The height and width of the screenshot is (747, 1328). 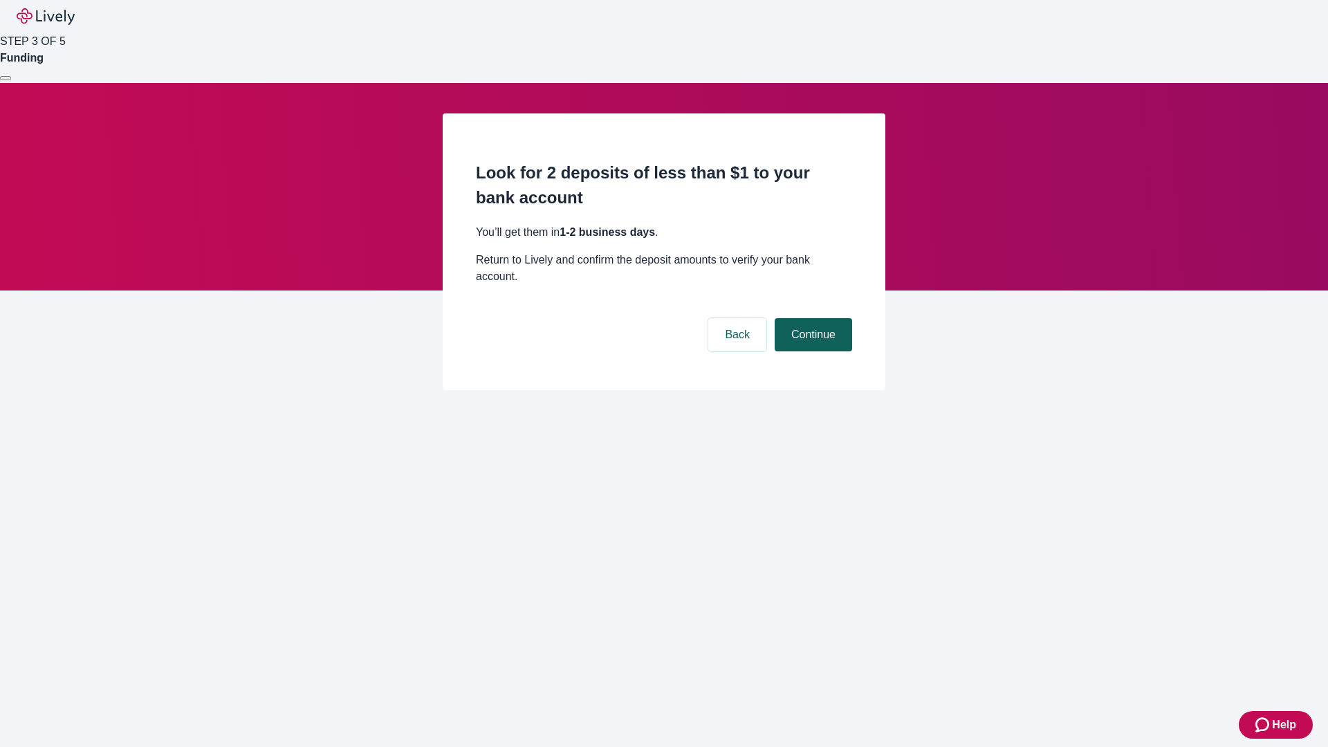 What do you see at coordinates (607, 232) in the screenshot?
I see `strong: 1-2 business days` at bounding box center [607, 232].